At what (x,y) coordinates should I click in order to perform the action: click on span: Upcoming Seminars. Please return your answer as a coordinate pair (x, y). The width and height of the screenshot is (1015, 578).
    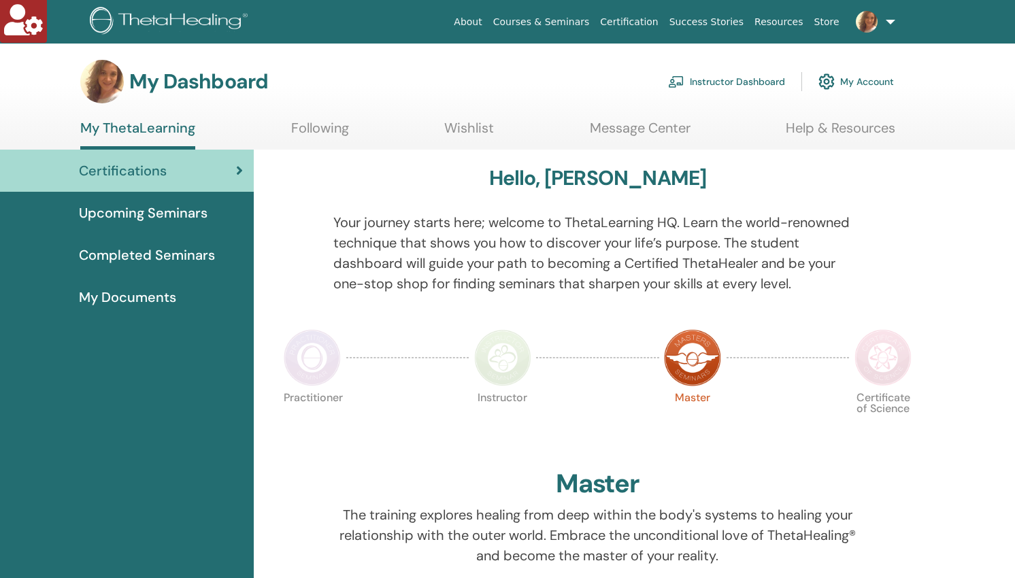
    Looking at the image, I should click on (143, 213).